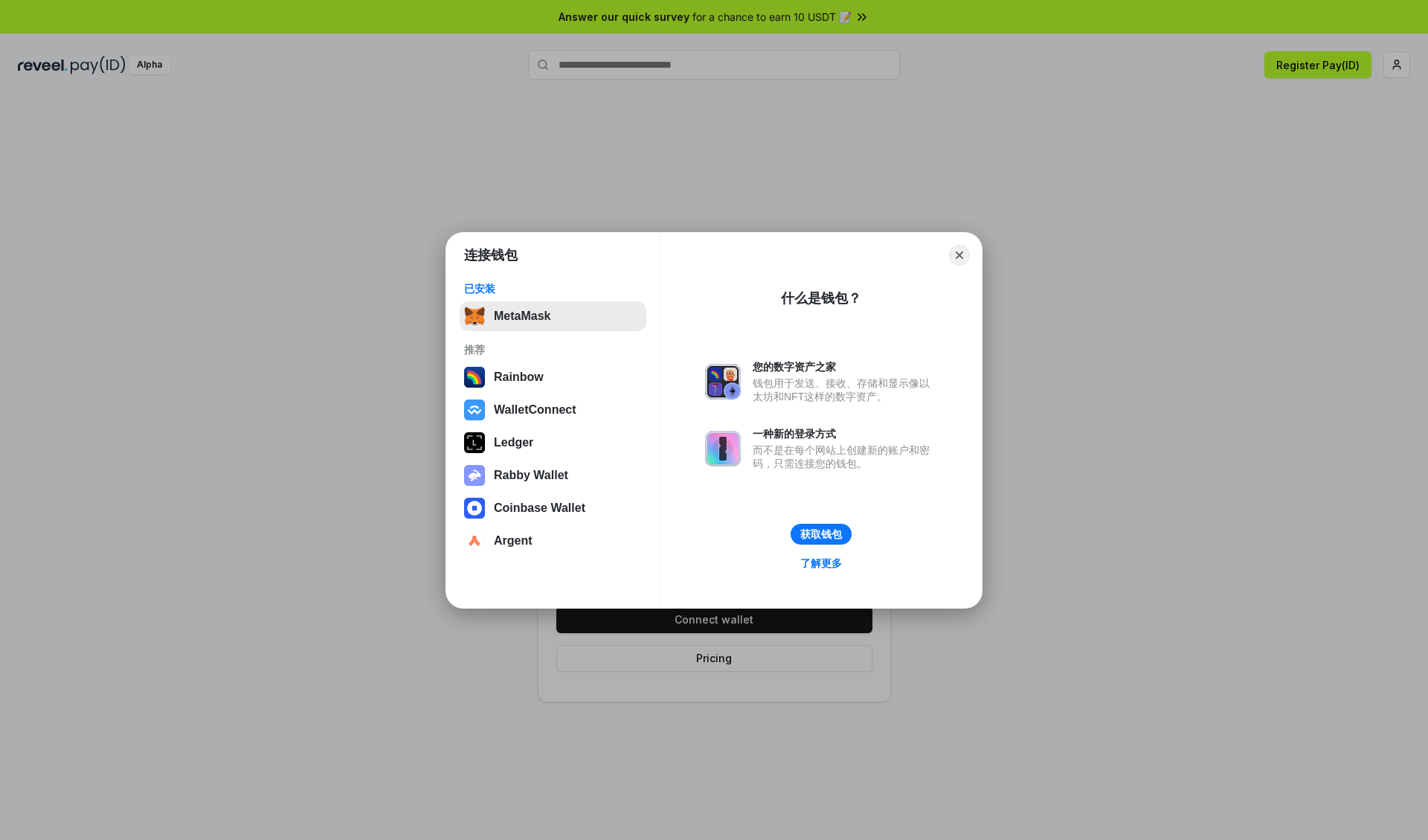 The height and width of the screenshot is (840, 1428). I want to click on div: WalletConnect, so click(535, 410).